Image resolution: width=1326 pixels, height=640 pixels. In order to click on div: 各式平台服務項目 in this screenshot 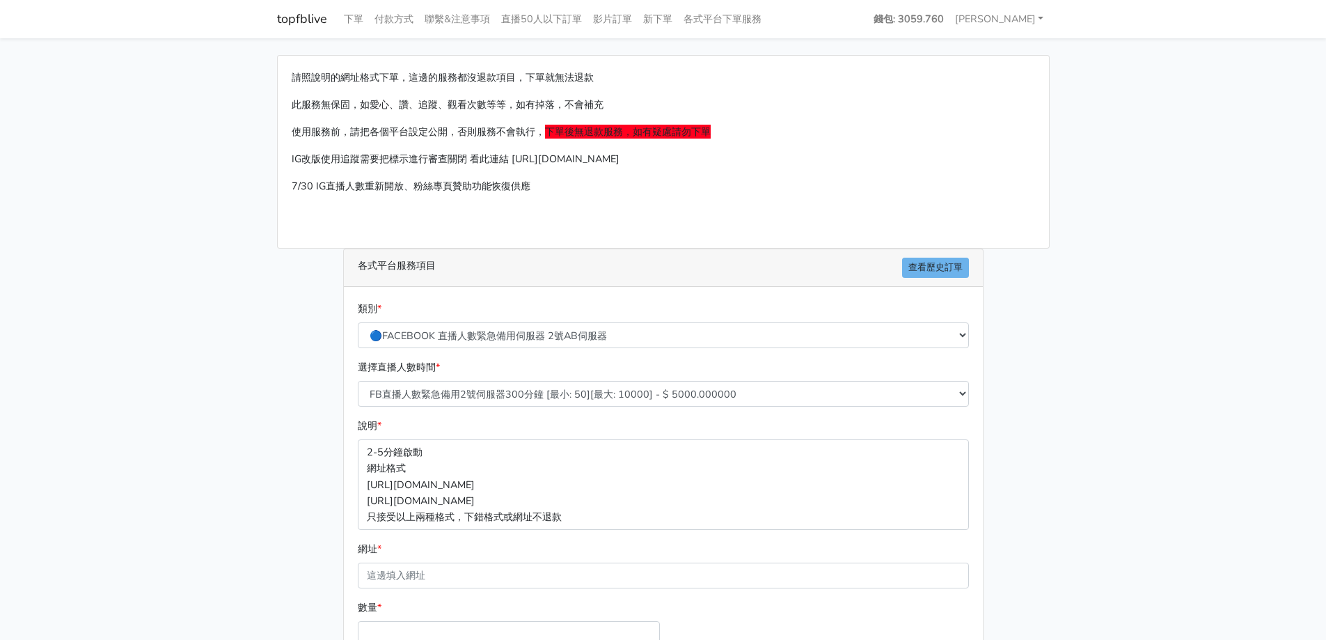, I will do `click(663, 268)`.